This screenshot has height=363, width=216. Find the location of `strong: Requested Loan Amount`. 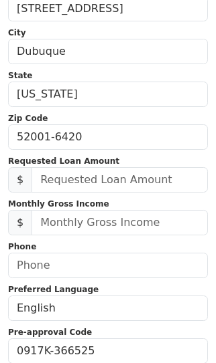

strong: Requested Loan Amount is located at coordinates (64, 161).